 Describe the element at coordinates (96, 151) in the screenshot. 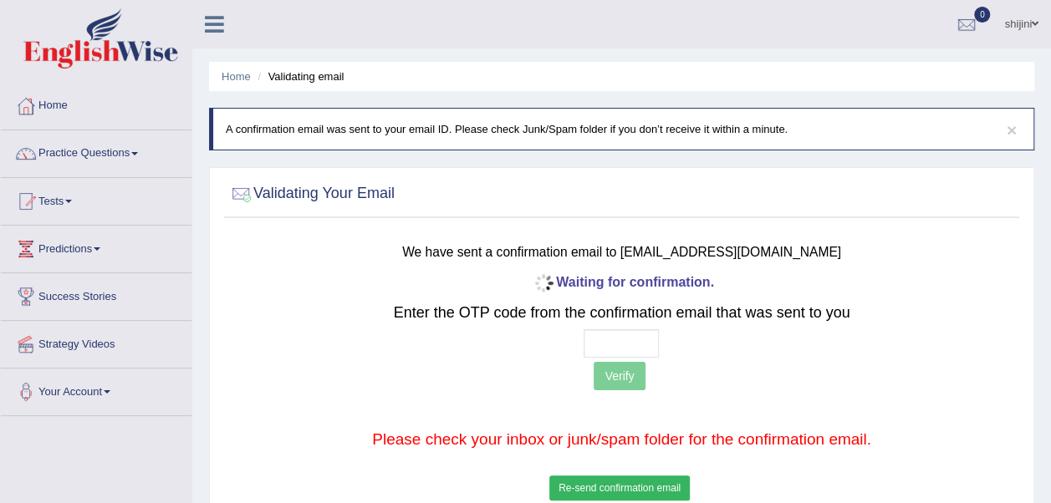

I see `a: Practice Questions` at that location.